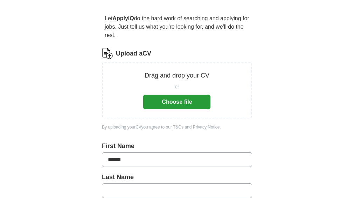  Describe the element at coordinates (177, 146) in the screenshot. I see `label: First Name` at that location.